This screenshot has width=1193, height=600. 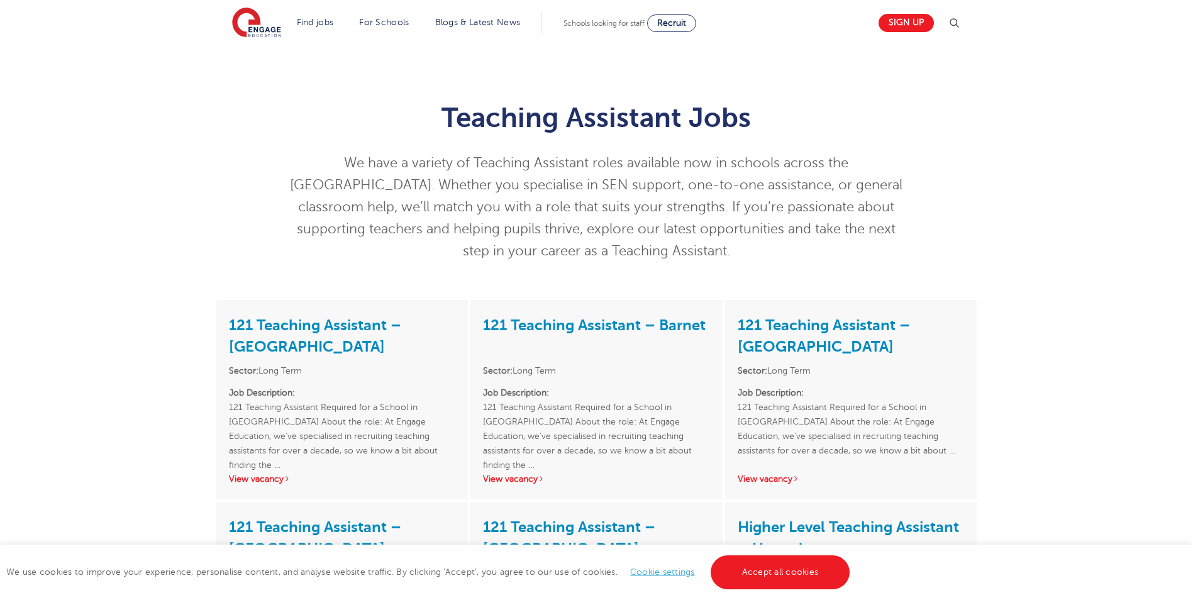 What do you see at coordinates (604, 23) in the screenshot?
I see `span: Schools looking for staff` at bounding box center [604, 23].